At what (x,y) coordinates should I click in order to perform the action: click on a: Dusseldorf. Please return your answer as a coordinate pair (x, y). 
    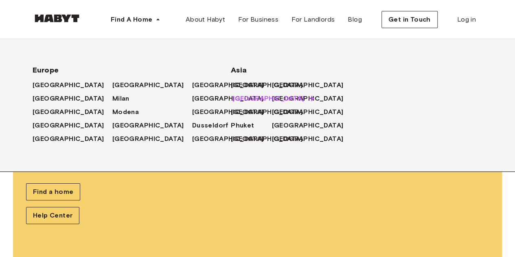
    Looking at the image, I should click on (215, 125).